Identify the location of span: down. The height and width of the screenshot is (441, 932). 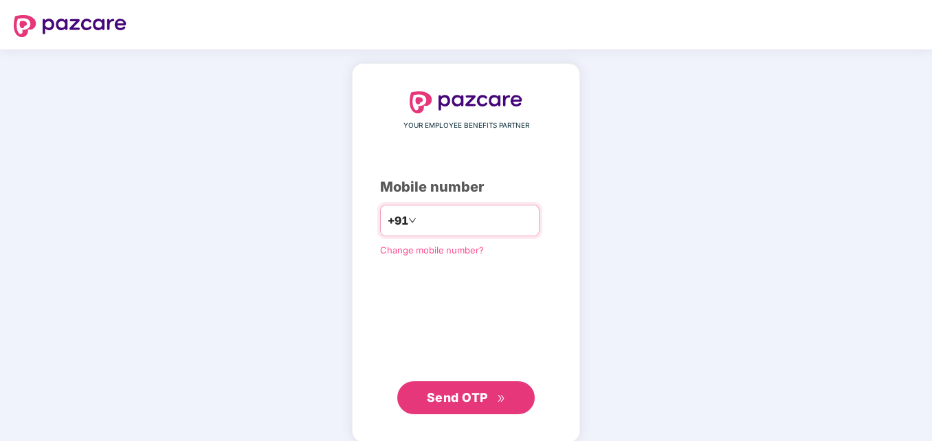
(413, 221).